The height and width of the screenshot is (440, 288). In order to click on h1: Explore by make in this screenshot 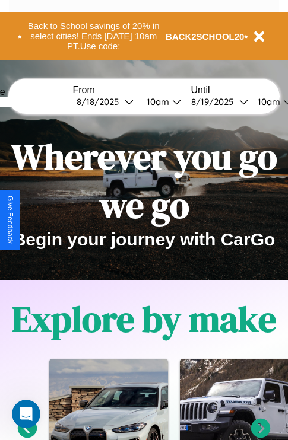, I will do `click(143, 319)`.